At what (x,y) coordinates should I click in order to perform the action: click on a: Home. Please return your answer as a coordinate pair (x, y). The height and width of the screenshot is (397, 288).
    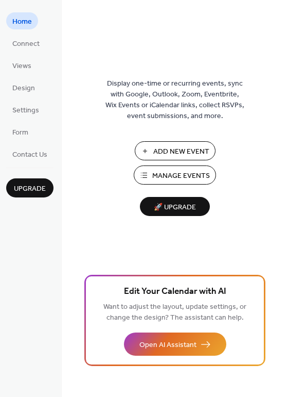
    Looking at the image, I should click on (22, 21).